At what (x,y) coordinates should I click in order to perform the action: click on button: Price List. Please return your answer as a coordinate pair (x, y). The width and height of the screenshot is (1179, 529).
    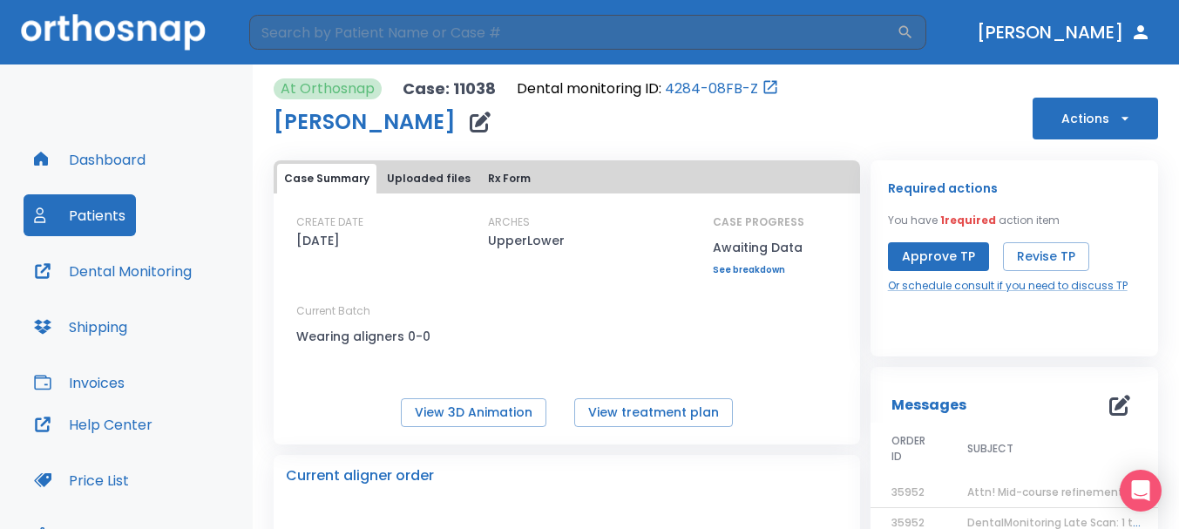
    Looking at the image, I should click on (81, 480).